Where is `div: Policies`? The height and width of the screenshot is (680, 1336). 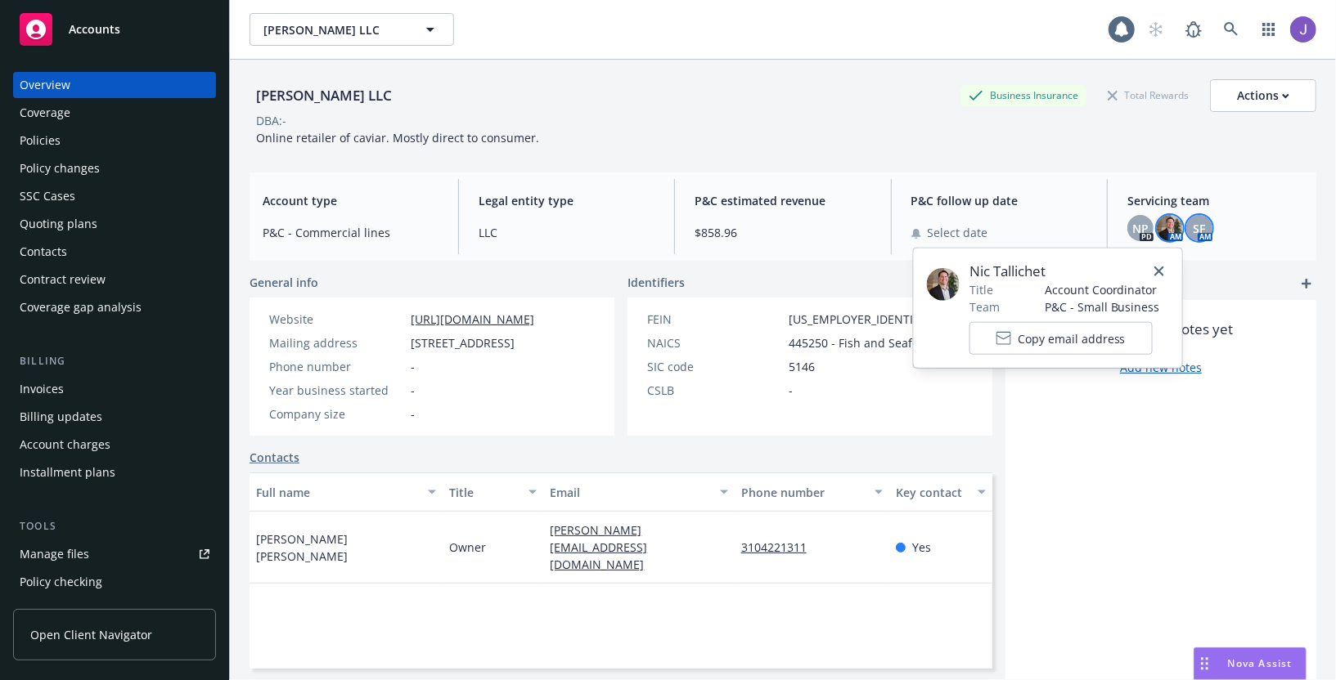 div: Policies is located at coordinates (40, 141).